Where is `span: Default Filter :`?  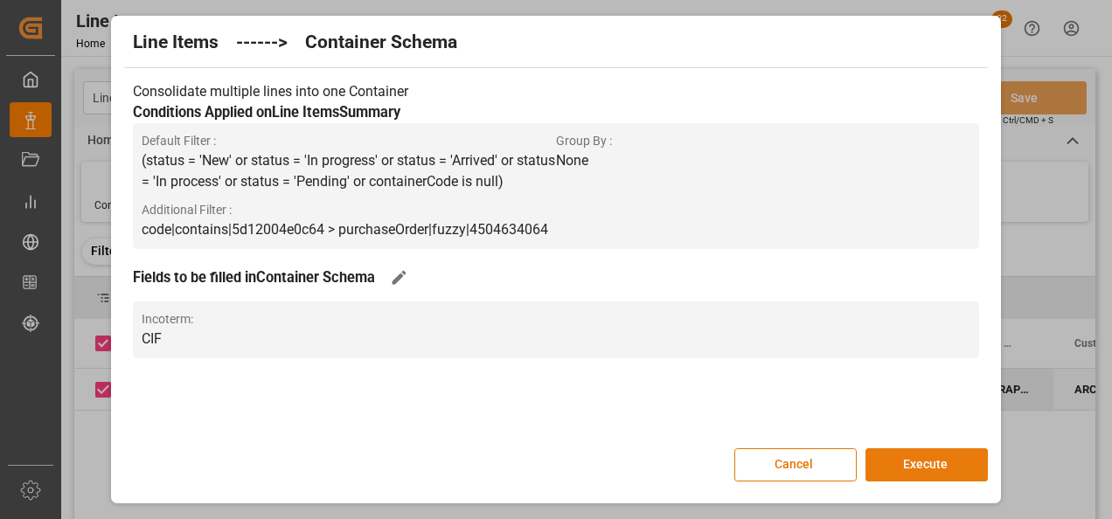
span: Default Filter : is located at coordinates (349, 141).